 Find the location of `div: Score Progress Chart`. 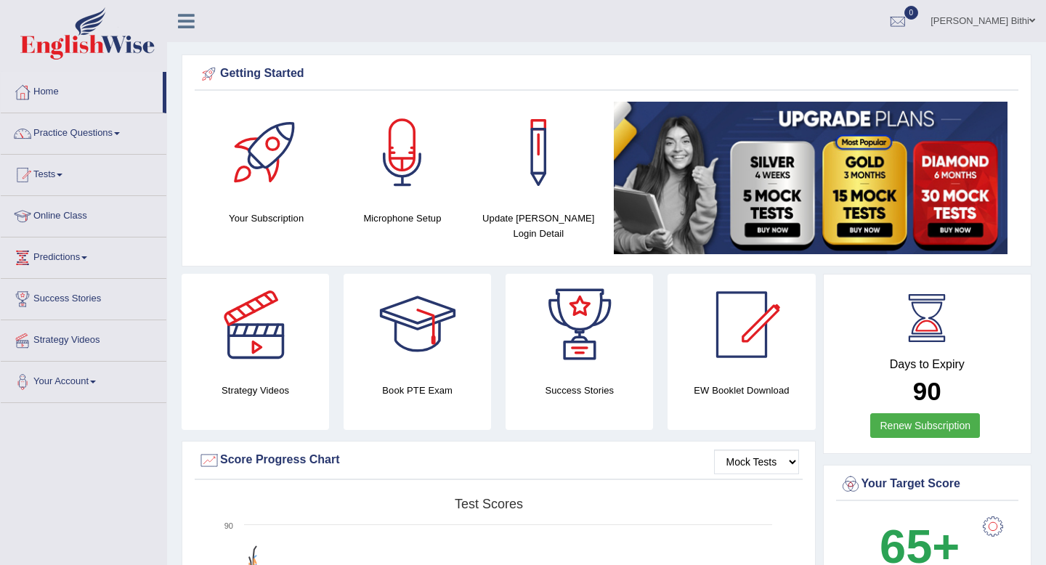

div: Score Progress Chart is located at coordinates (498, 461).